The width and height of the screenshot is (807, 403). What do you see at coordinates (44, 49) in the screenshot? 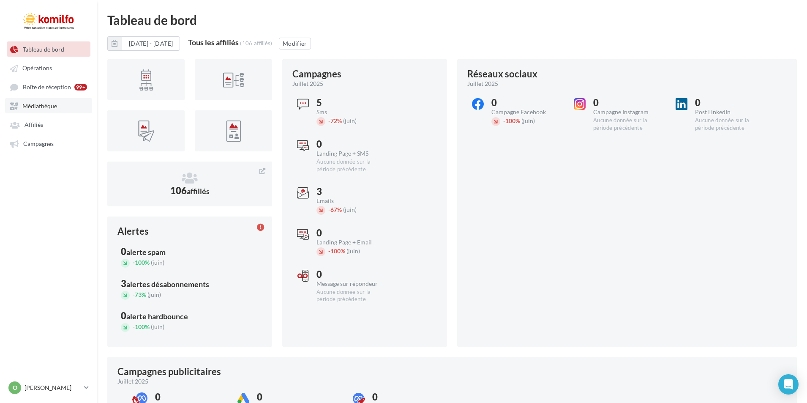
I see `span: Tableau de bord` at bounding box center [44, 49].